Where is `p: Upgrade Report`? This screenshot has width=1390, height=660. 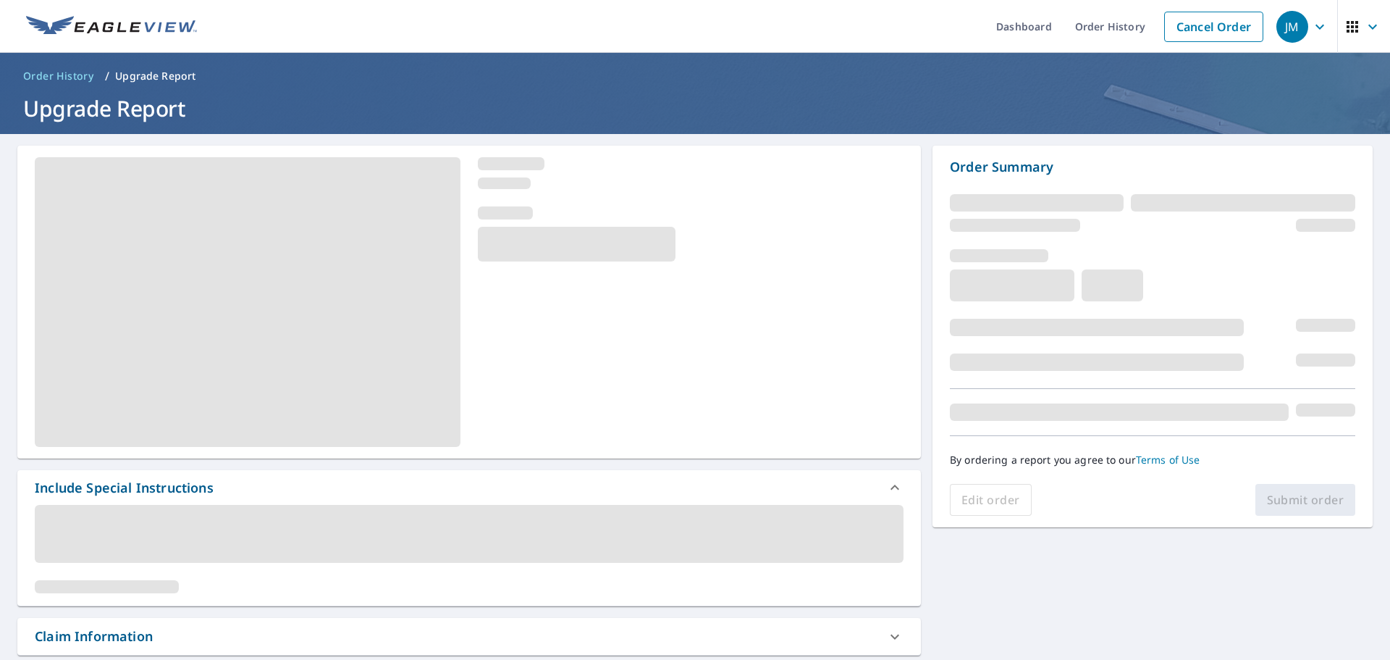
p: Upgrade Report is located at coordinates (155, 76).